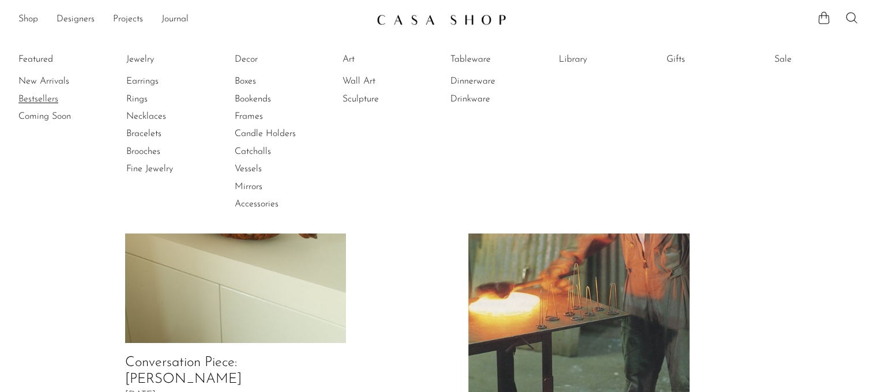 This screenshot has height=392, width=877. I want to click on a: Sculpture, so click(386, 99).